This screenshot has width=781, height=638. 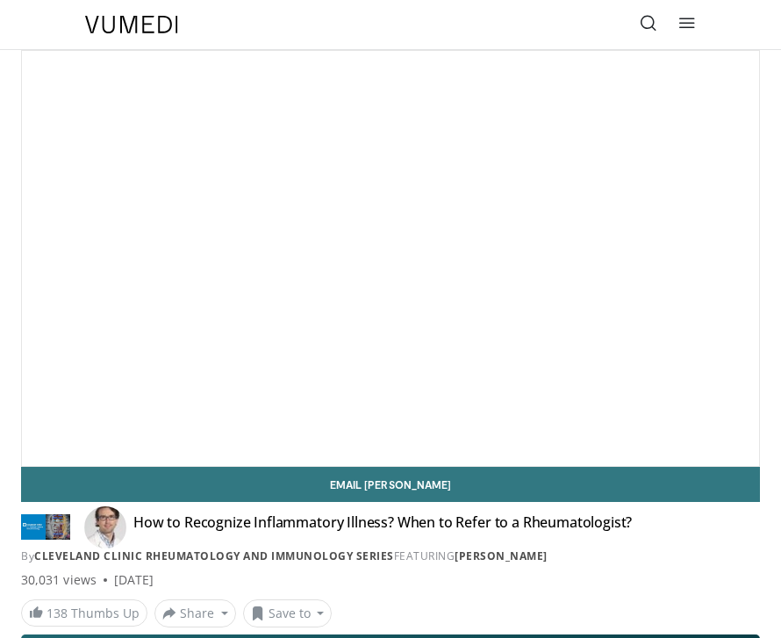 I want to click on h4: How to Recognize Inflammatory Illness? When to Refer to a Rheumatologist?, so click(x=383, y=528).